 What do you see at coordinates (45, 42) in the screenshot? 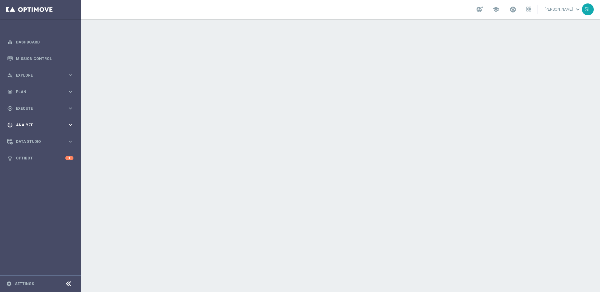
I see `a: Dashboard` at bounding box center [45, 42].